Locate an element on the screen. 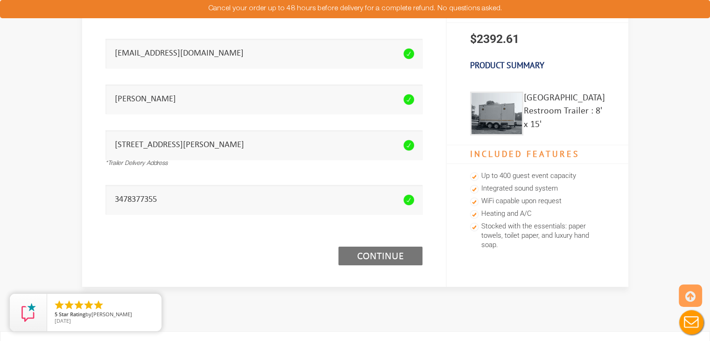 The height and width of the screenshot is (341, 710). li: Up to 400 guest event capacity is located at coordinates (538, 176).